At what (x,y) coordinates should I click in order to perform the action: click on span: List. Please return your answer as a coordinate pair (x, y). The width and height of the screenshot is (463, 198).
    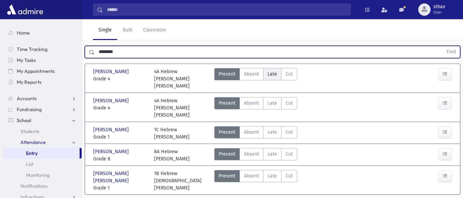
    Looking at the image, I should click on (30, 164).